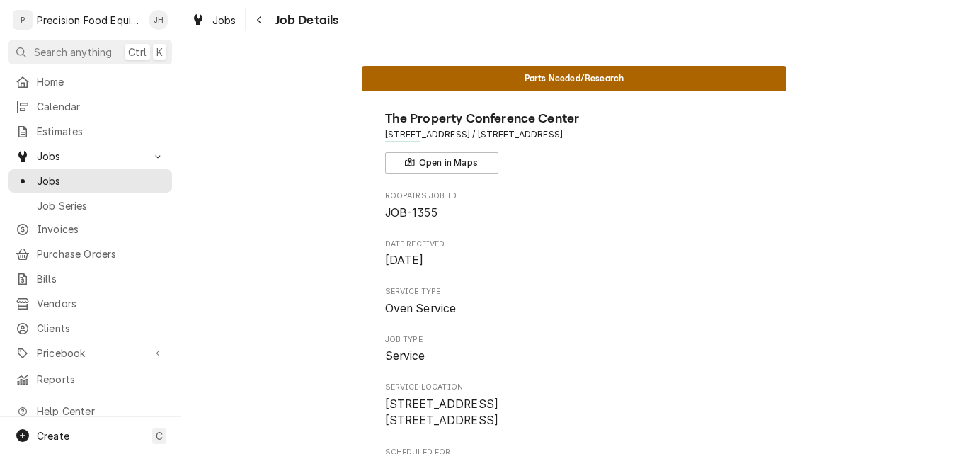 Image resolution: width=967 pixels, height=454 pixels. I want to click on div: Status, so click(574, 78).